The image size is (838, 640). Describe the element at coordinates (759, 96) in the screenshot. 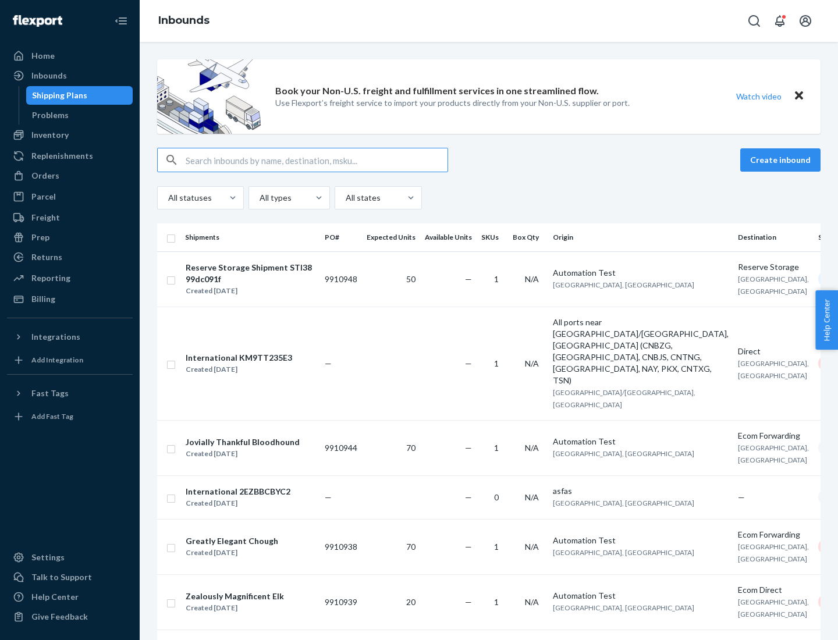

I see `button: Watch video` at that location.